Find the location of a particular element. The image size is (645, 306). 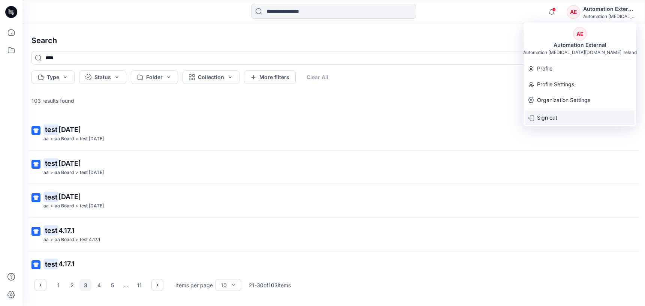

a: Profile Settings is located at coordinates (579, 84).